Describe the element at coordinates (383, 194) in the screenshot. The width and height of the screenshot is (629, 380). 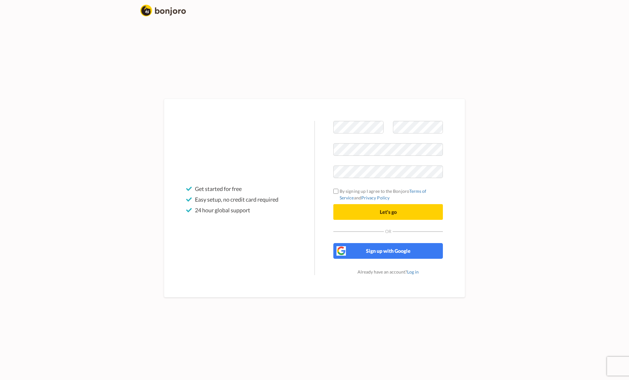
I see `a: Terms of Service` at that location.